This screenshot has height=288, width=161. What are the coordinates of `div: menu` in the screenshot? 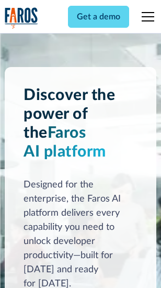 It's located at (146, 17).